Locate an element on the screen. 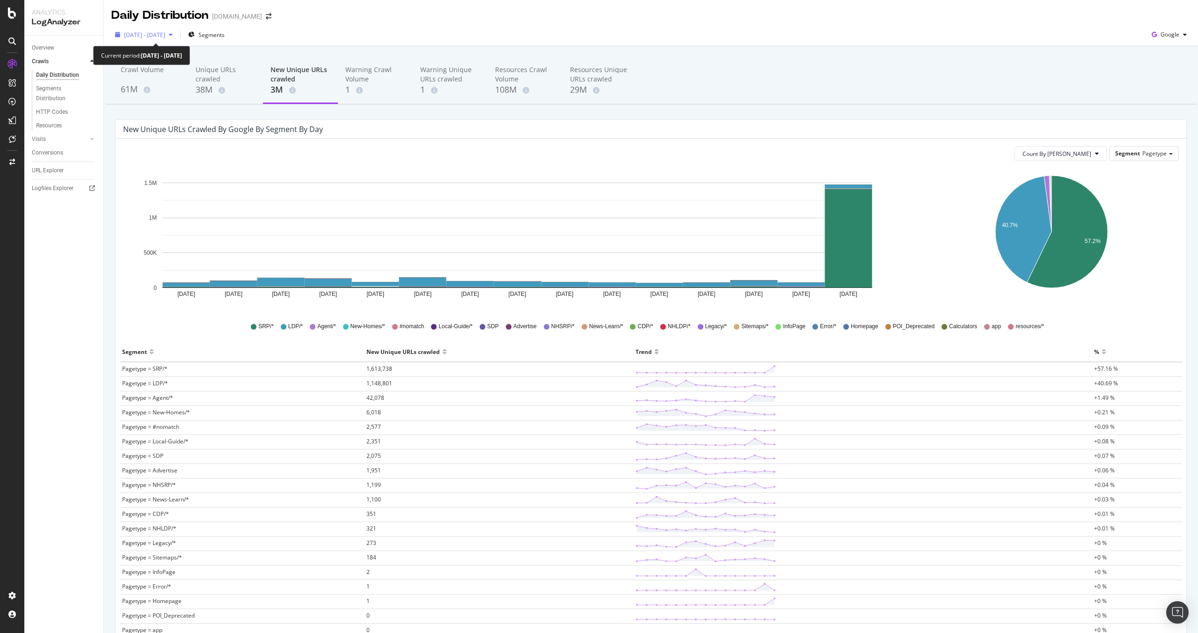 Image resolution: width=1198 pixels, height=633 pixels. span: +0.03 % is located at coordinates (1105, 499).